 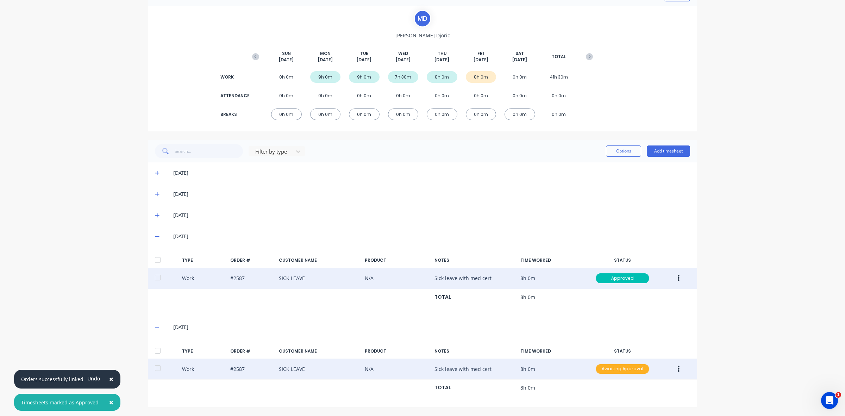 I want to click on button: Undo, so click(x=94, y=379).